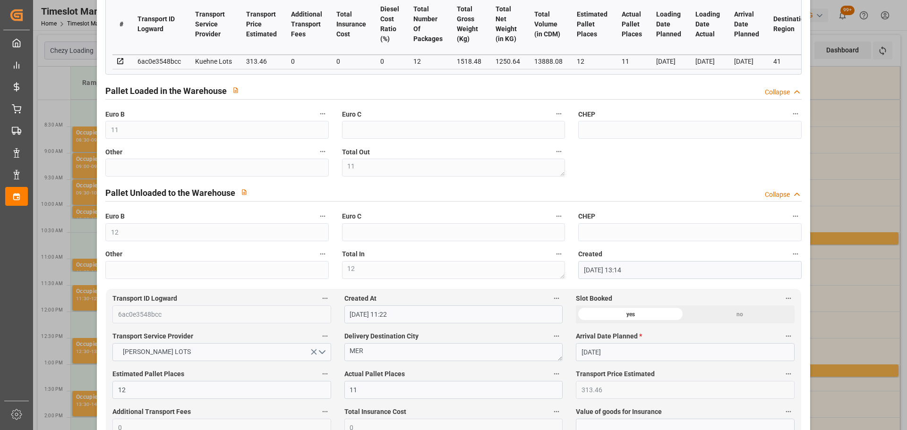  Describe the element at coordinates (153, 336) in the screenshot. I see `span: Transport Service Provider` at that location.